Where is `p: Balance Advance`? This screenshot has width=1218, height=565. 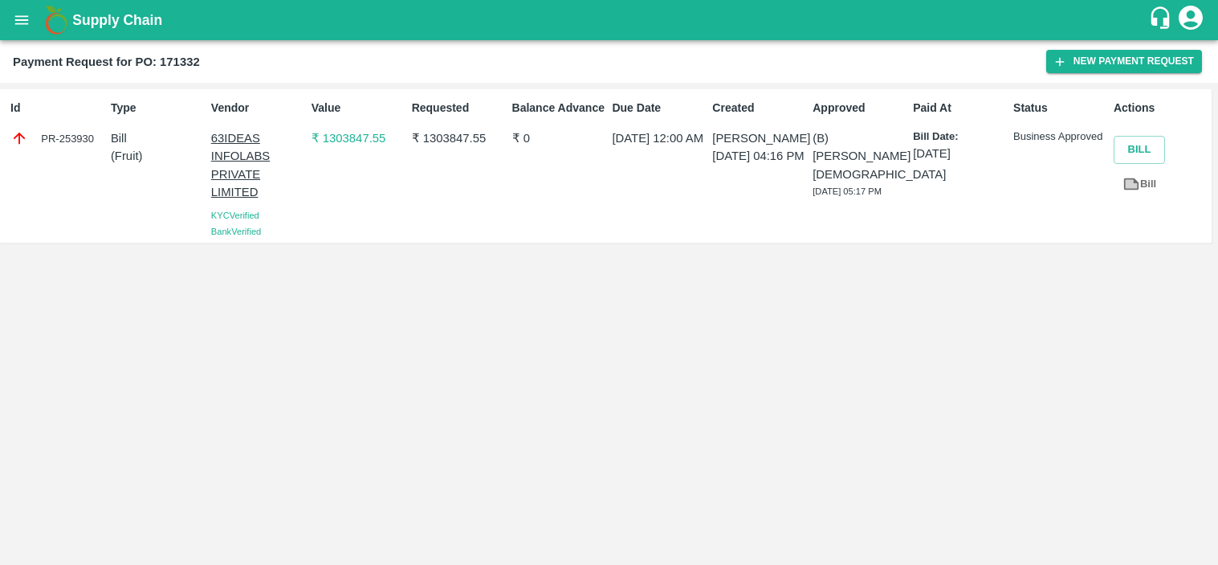
p: Balance Advance is located at coordinates (559, 108).